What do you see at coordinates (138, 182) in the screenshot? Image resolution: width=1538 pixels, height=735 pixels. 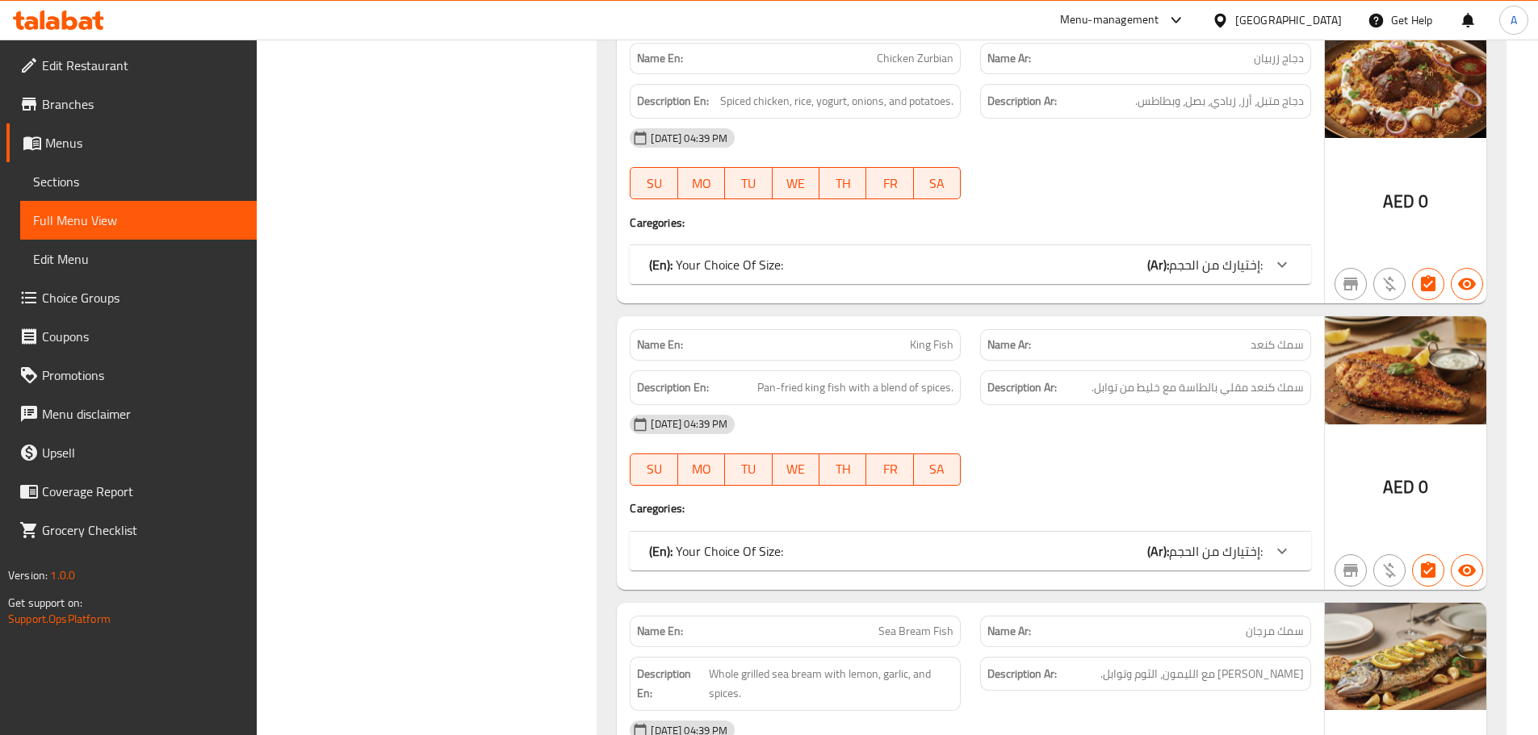 I see `a: Sections` at bounding box center [138, 182].